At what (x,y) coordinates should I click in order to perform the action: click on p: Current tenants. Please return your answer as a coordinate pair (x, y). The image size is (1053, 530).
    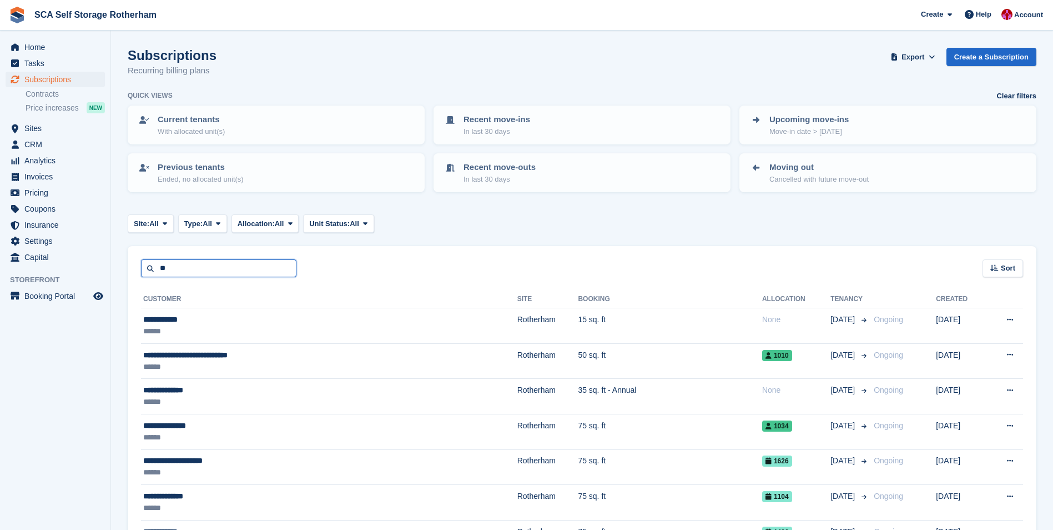
    Looking at the image, I should click on (191, 119).